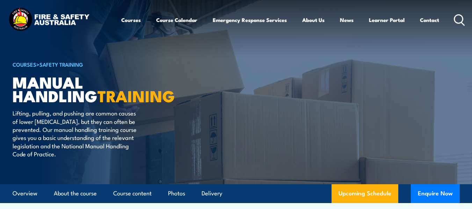  I want to click on a: Overview, so click(25, 193).